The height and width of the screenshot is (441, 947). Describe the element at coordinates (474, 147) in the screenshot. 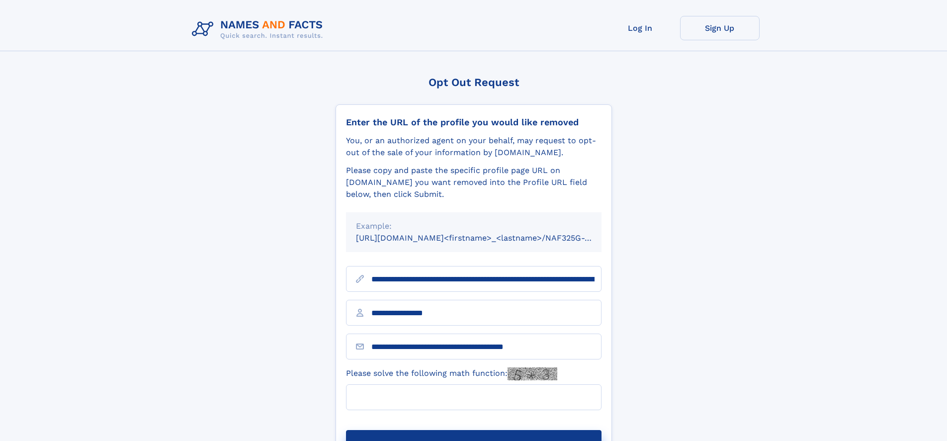

I see `div: You, or an authorized agent on your behalf, may request to opt-out of the sale of your informatio...` at that location.